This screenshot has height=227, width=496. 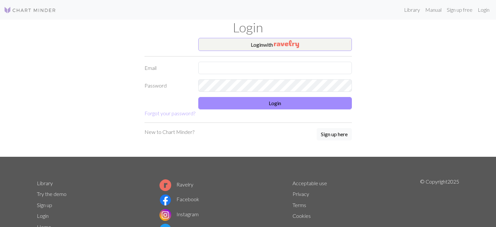 I want to click on label: Password, so click(x=167, y=86).